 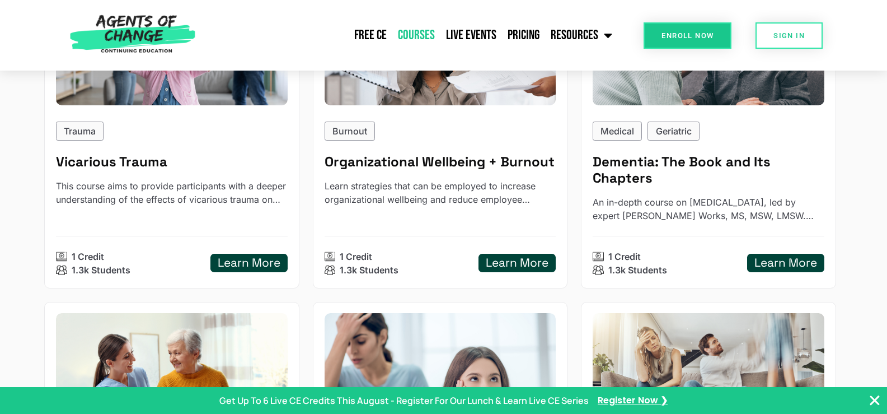 What do you see at coordinates (172, 162) in the screenshot?
I see `h5: Vicarious Trauma` at bounding box center [172, 162].